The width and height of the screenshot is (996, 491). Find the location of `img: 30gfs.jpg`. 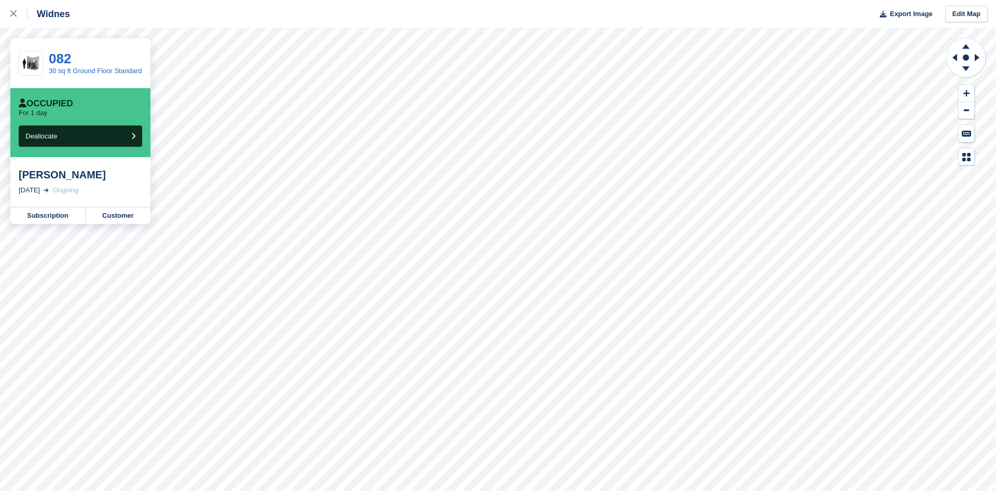

img: 30gfs.jpg is located at coordinates (31, 63).